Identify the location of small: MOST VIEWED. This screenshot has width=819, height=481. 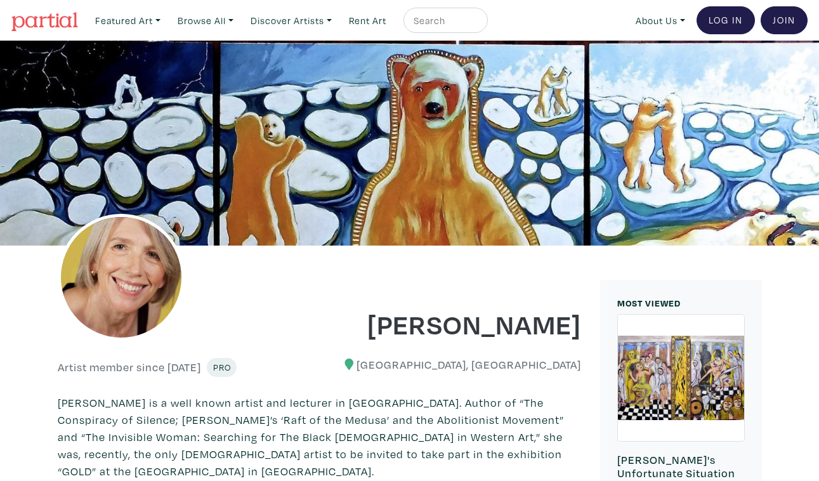
(649, 302).